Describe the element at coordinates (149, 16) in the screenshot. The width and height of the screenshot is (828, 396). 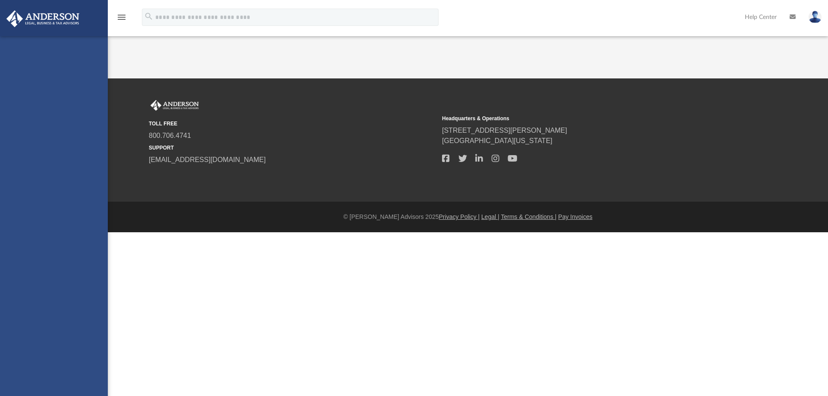
I see `i: search` at that location.